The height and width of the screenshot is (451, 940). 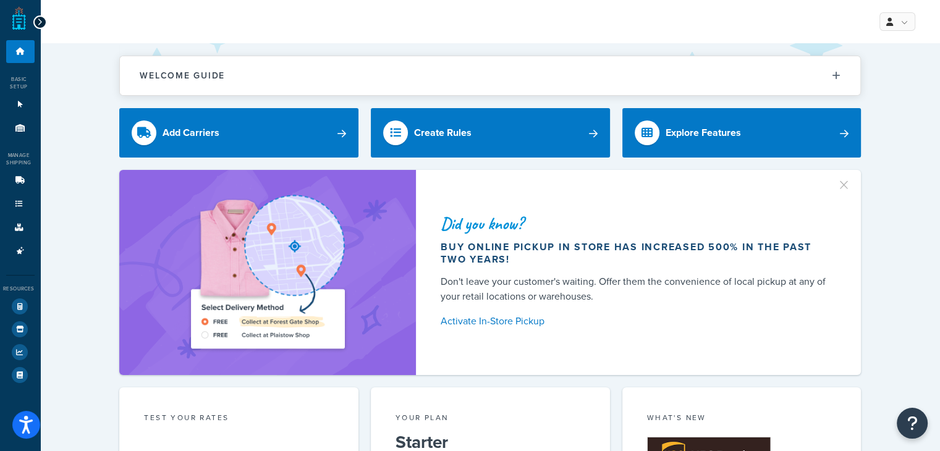 I want to click on div: Your Plan, so click(x=490, y=419).